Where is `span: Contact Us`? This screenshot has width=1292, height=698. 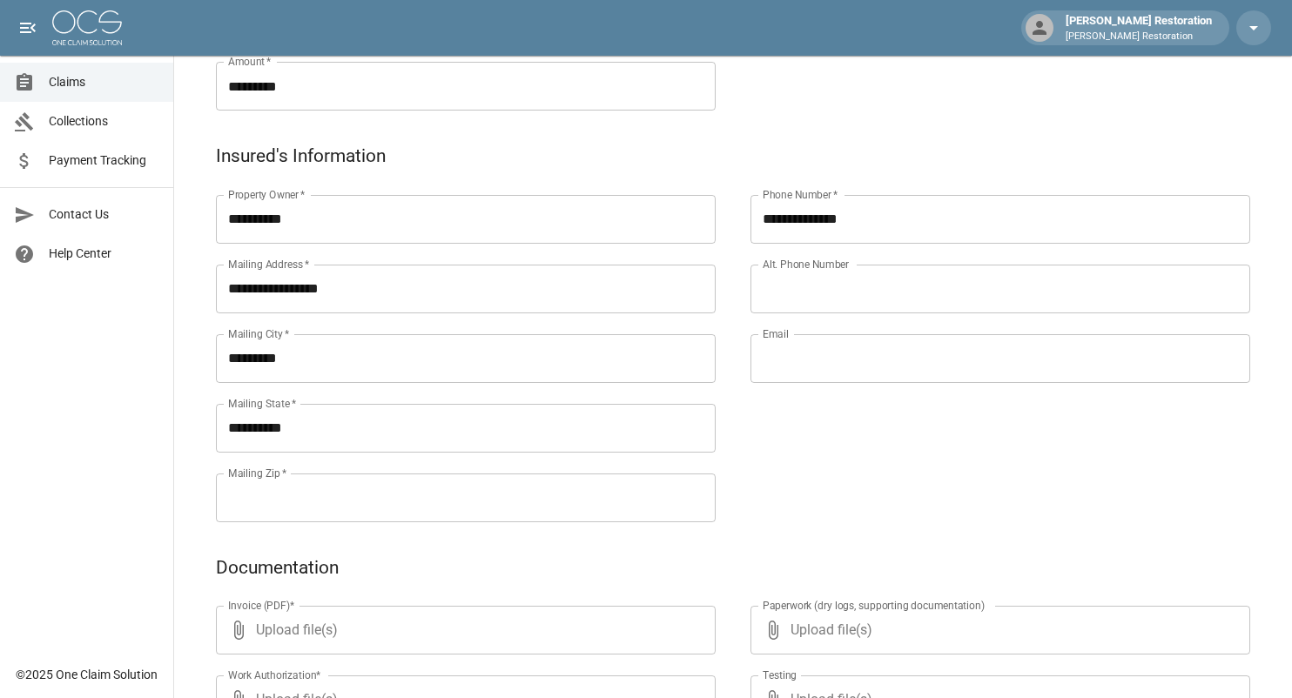
span: Contact Us is located at coordinates (104, 214).